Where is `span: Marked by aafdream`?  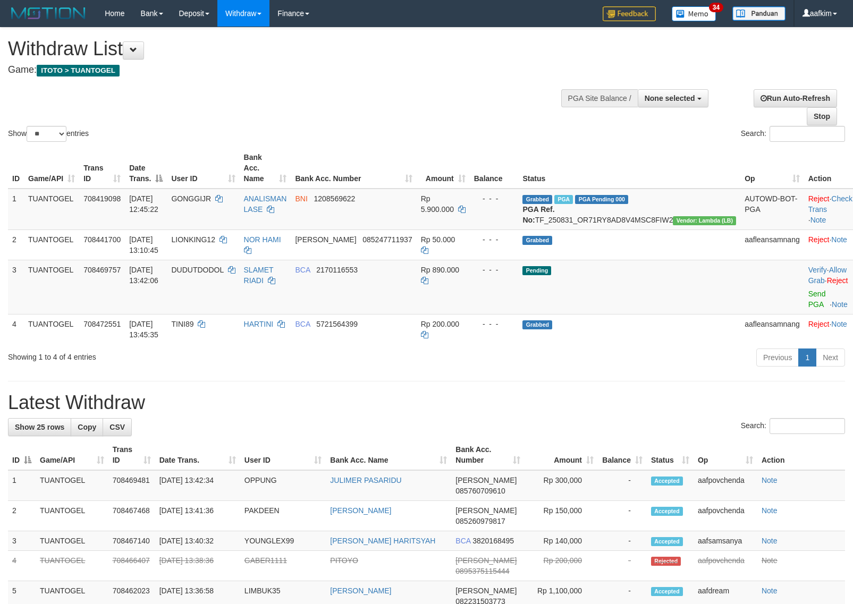 span: Marked by aafdream is located at coordinates (563, 199).